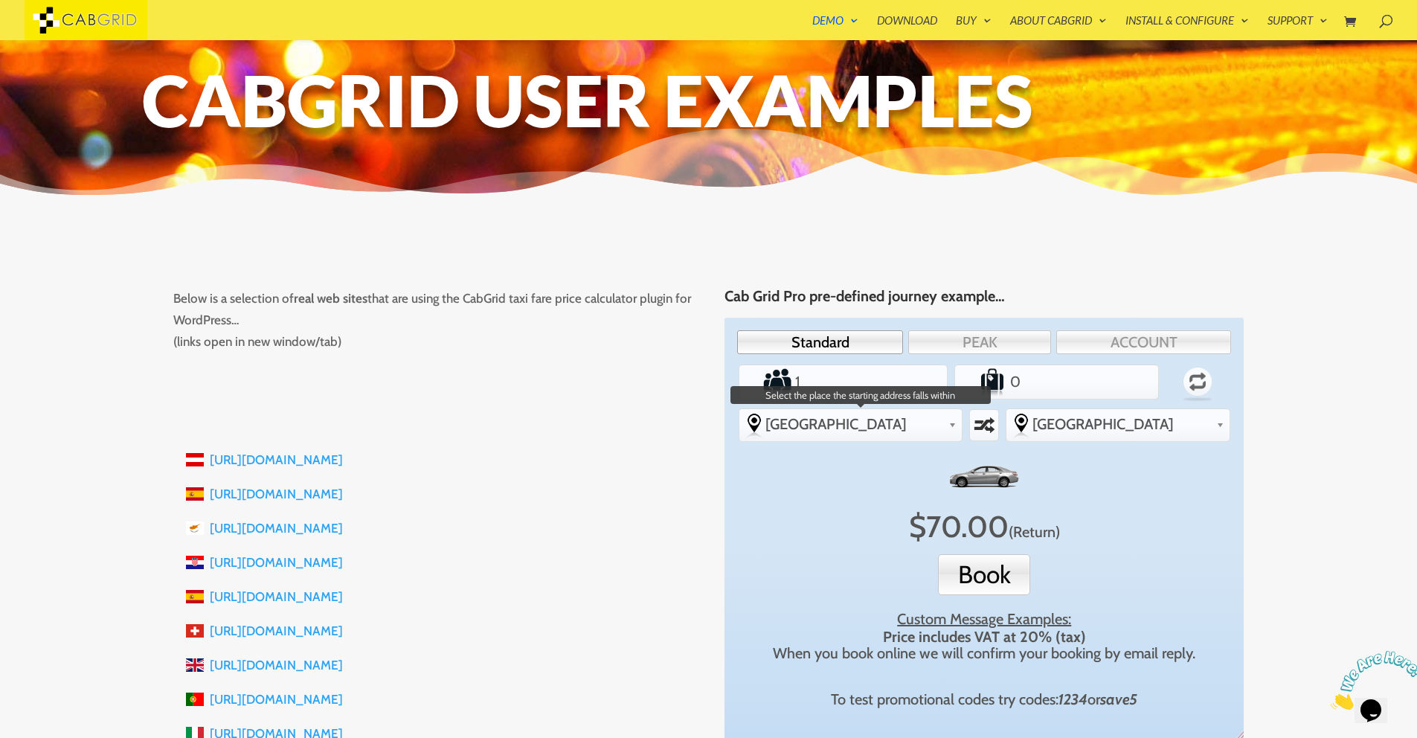 This screenshot has height=738, width=1417. What do you see at coordinates (1034, 532) in the screenshot?
I see `span: Click to switch` at bounding box center [1034, 532].